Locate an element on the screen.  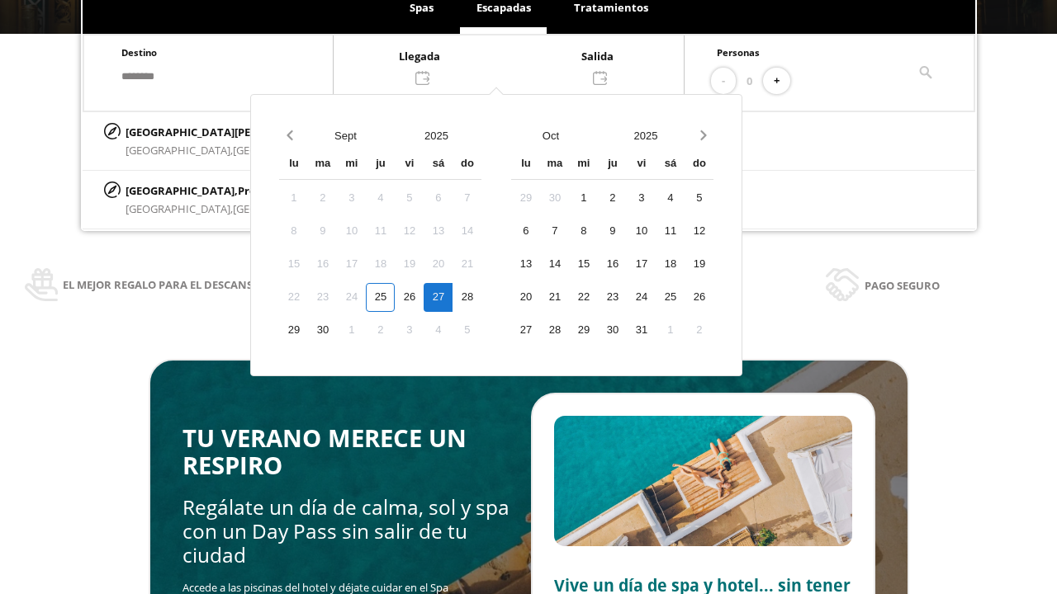
div: mi is located at coordinates (351, 164).